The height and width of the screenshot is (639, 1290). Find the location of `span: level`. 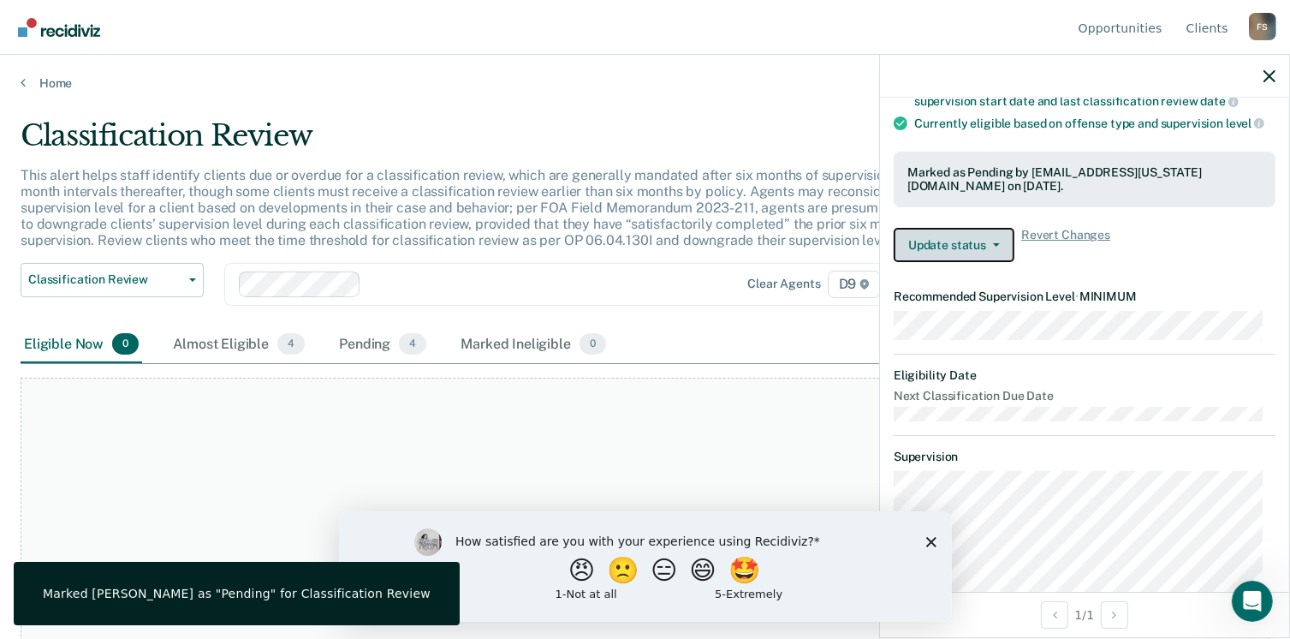

span: level is located at coordinates (1245, 123).